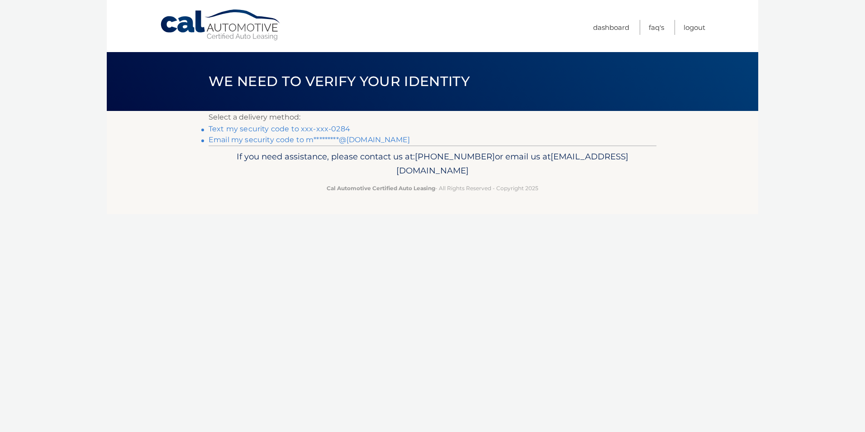  Describe the element at coordinates (432, 117) in the screenshot. I see `p: Select a delivery method:` at that location.